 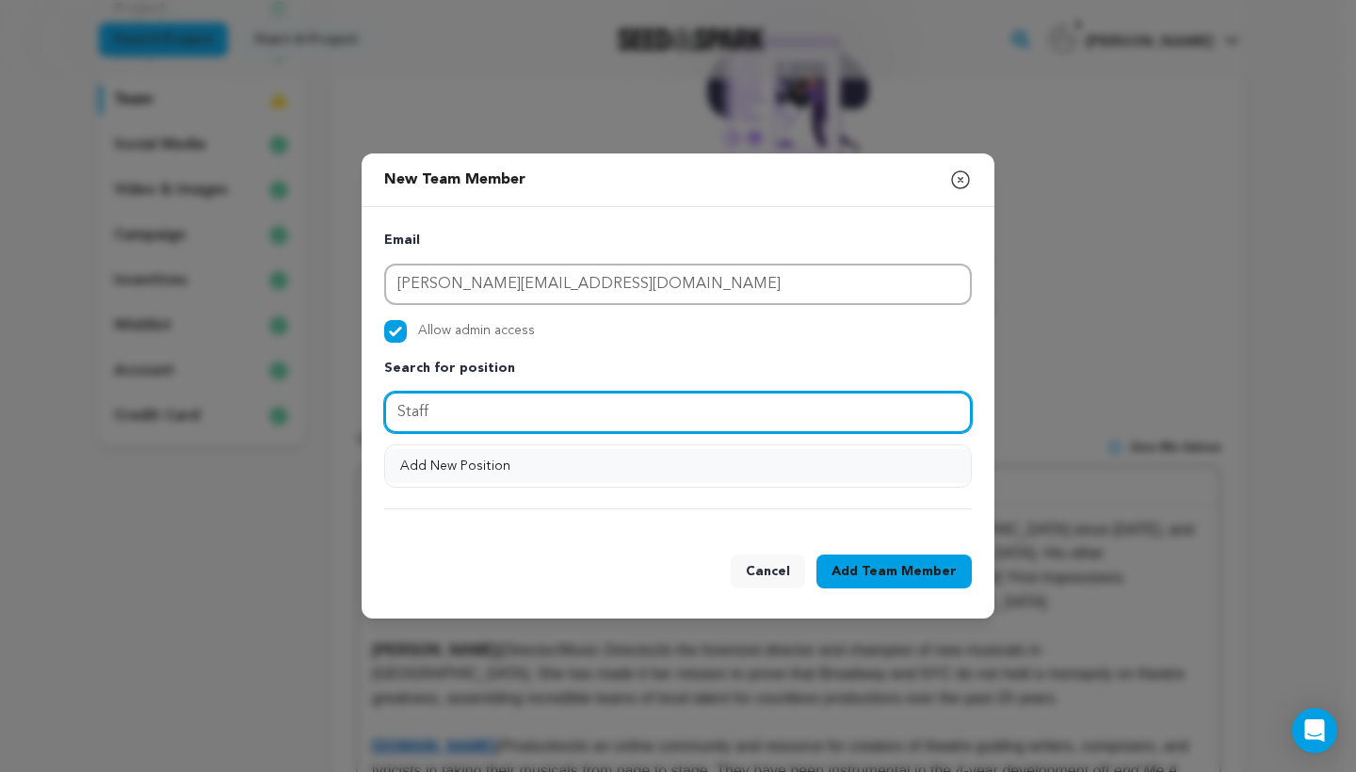 What do you see at coordinates (395, 331) in the screenshot?
I see `input: Allow admin access` at bounding box center [395, 331].